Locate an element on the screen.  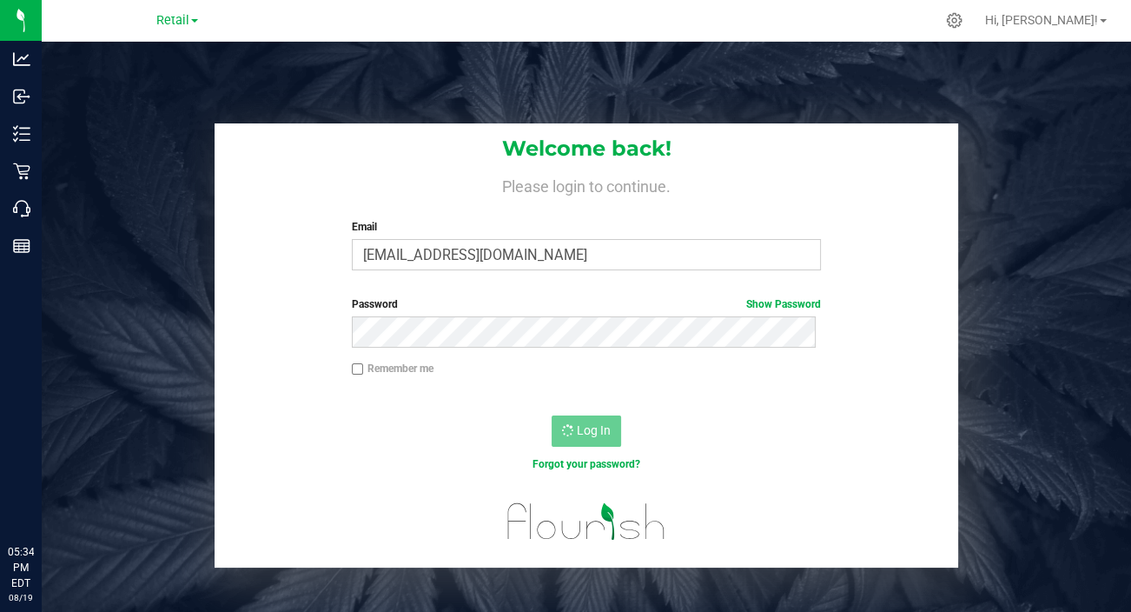
inline-svg: Call Center is located at coordinates (22, 209).